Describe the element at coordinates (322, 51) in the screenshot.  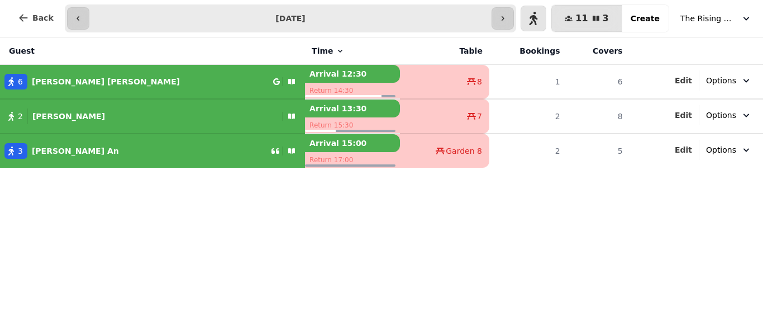
I see `span: Time` at that location.